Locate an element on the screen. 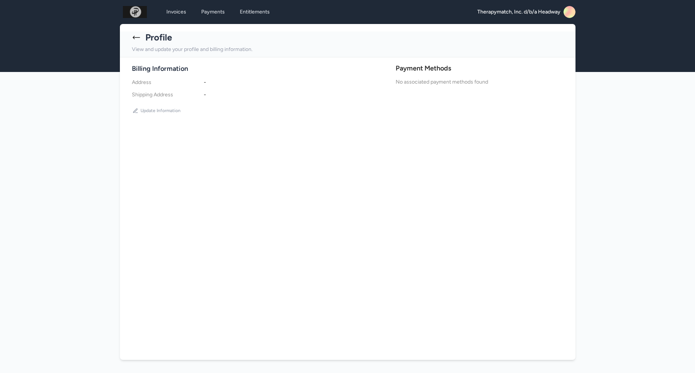  h1: Billing Information is located at coordinates (261, 69).